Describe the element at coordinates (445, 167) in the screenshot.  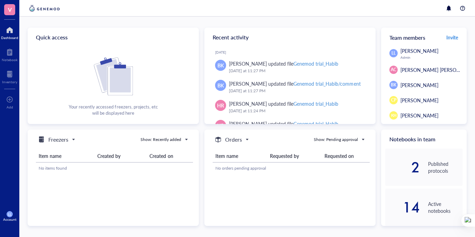
I see `div: Published protocols` at that location.